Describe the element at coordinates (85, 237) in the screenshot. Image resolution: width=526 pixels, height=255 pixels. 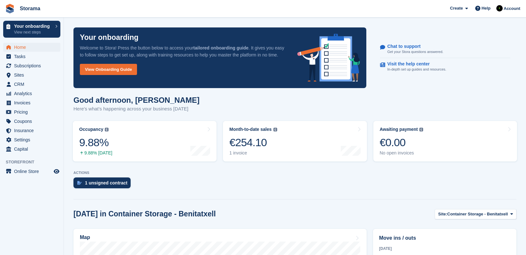
I see `h2: Map` at that location.